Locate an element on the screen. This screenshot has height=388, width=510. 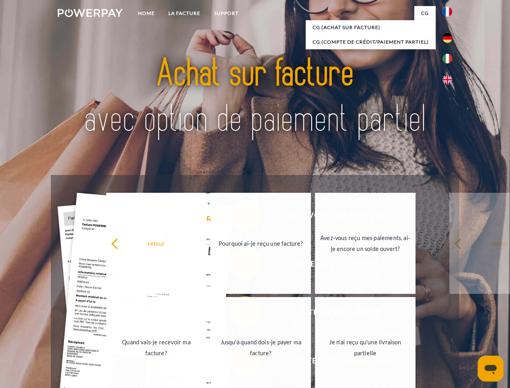
img: en is located at coordinates (447, 80).